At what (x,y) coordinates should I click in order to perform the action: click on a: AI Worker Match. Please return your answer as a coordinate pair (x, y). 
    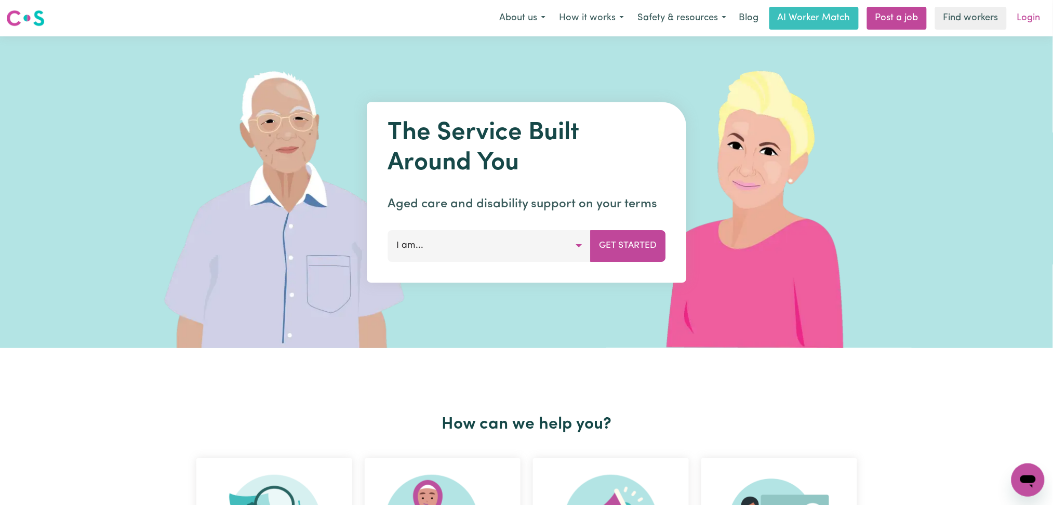
    Looking at the image, I should click on (814, 18).